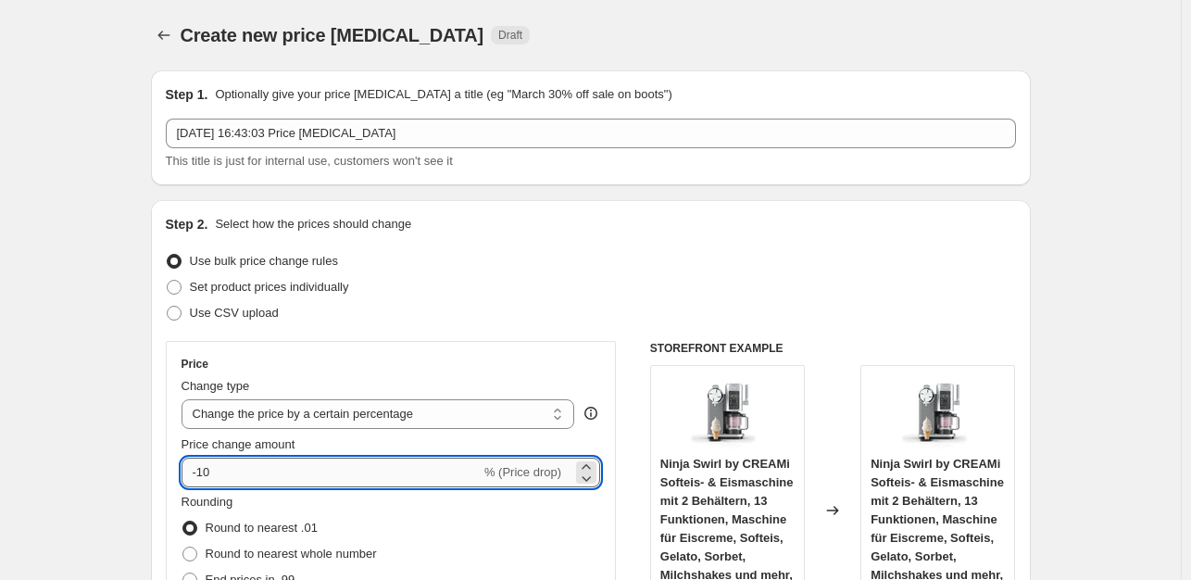  What do you see at coordinates (187, 224) in the screenshot?
I see `h2: Step 2.` at bounding box center [187, 224].